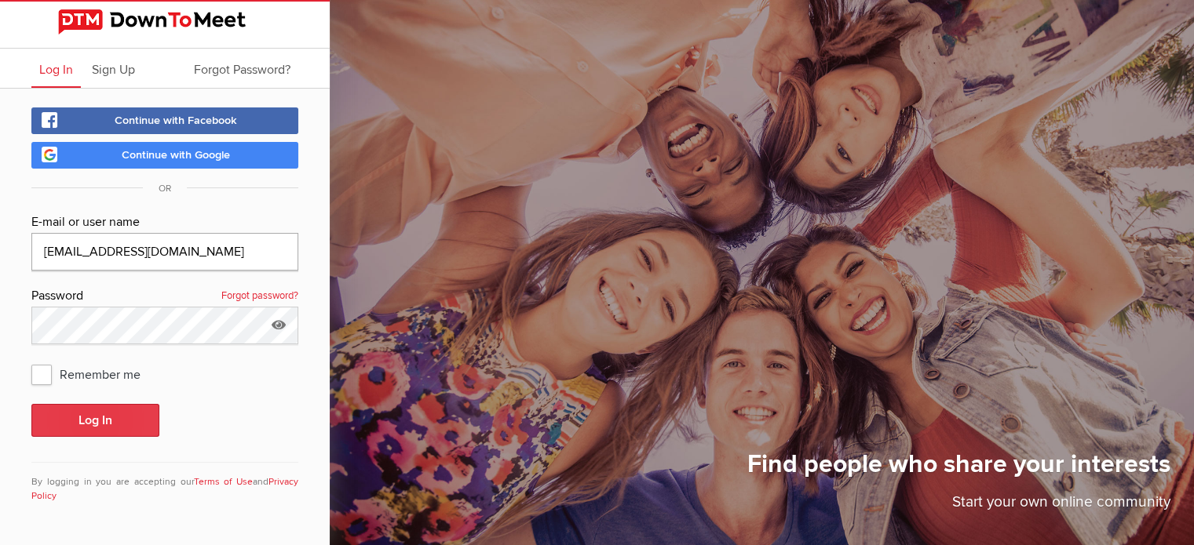 The width and height of the screenshot is (1194, 545). What do you see at coordinates (56, 70) in the screenshot?
I see `span: Log In` at bounding box center [56, 70].